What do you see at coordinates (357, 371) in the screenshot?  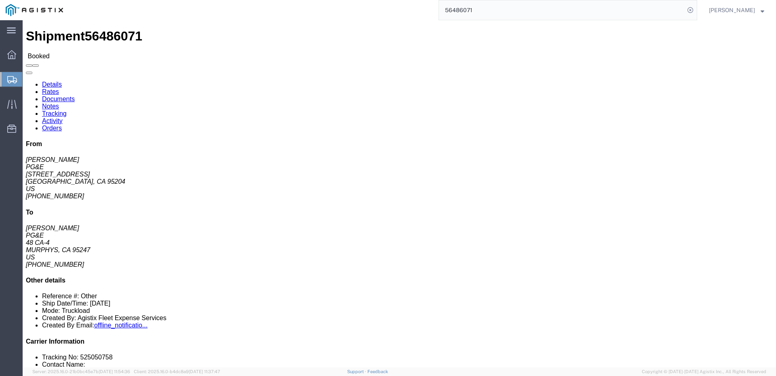 I see `a: Support` at bounding box center [357, 371].